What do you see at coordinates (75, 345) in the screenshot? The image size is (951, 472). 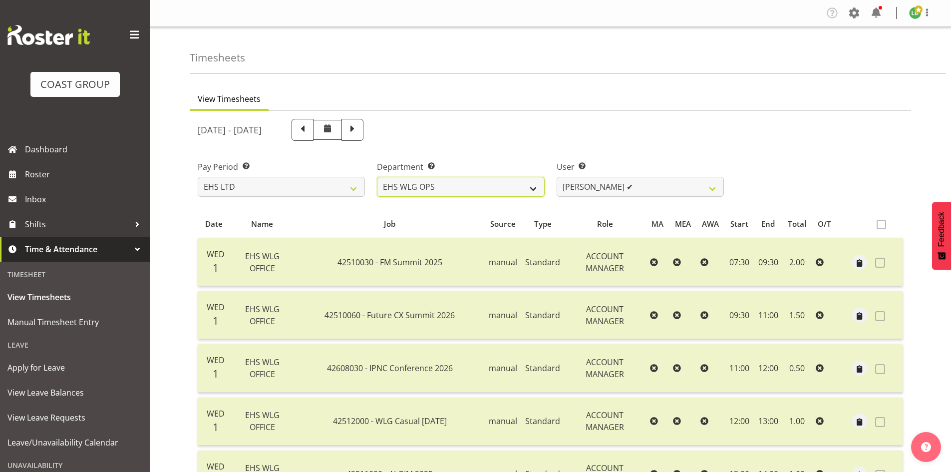 I see `div: Leave` at bounding box center [75, 345].